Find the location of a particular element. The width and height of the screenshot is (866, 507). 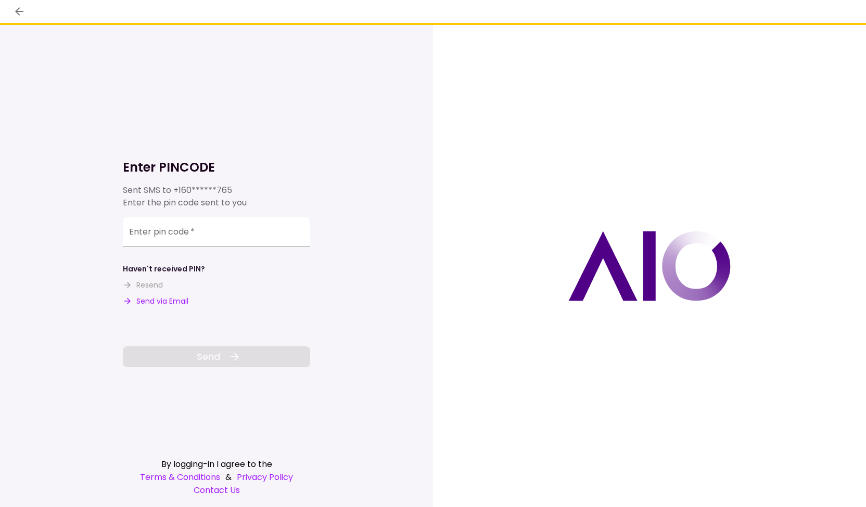

img: AIO logo is located at coordinates (649, 266).